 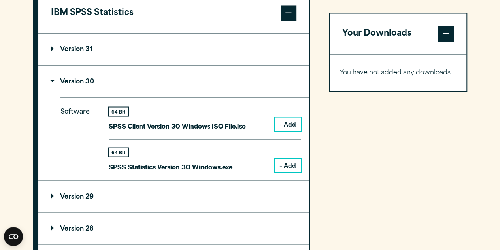 I want to click on button: Your Downloads, so click(x=398, y=34).